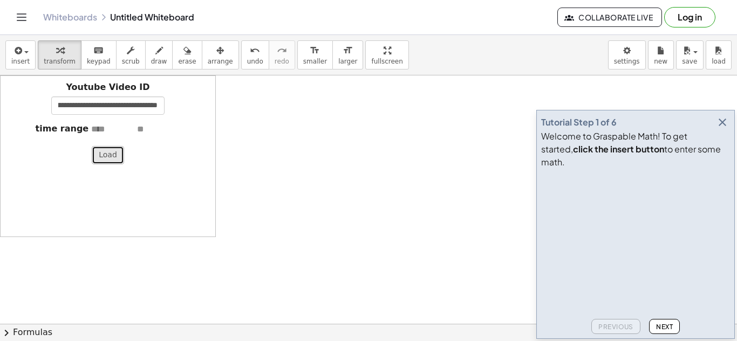 This screenshot has height=341, width=737. What do you see at coordinates (660, 61) in the screenshot?
I see `span: new` at bounding box center [660, 61].